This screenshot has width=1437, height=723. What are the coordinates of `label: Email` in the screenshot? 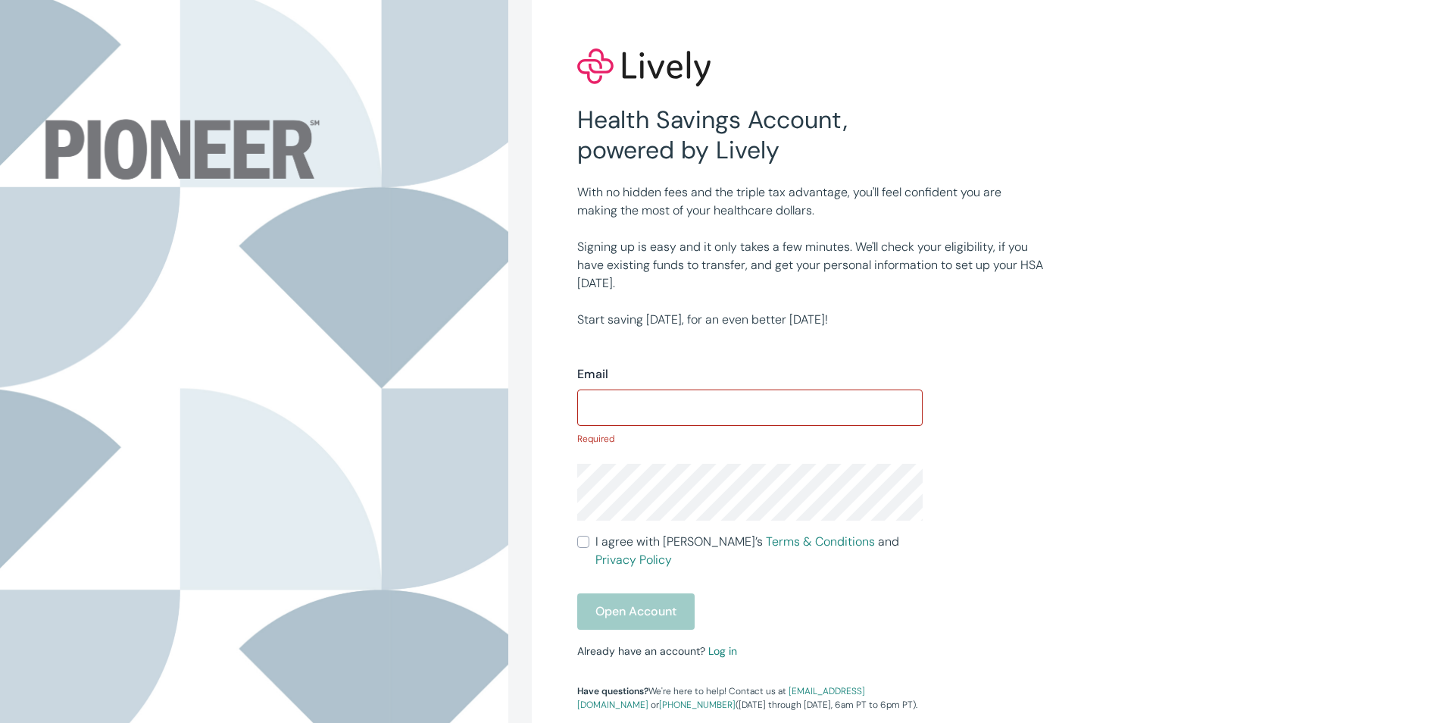 It's located at (592, 374).